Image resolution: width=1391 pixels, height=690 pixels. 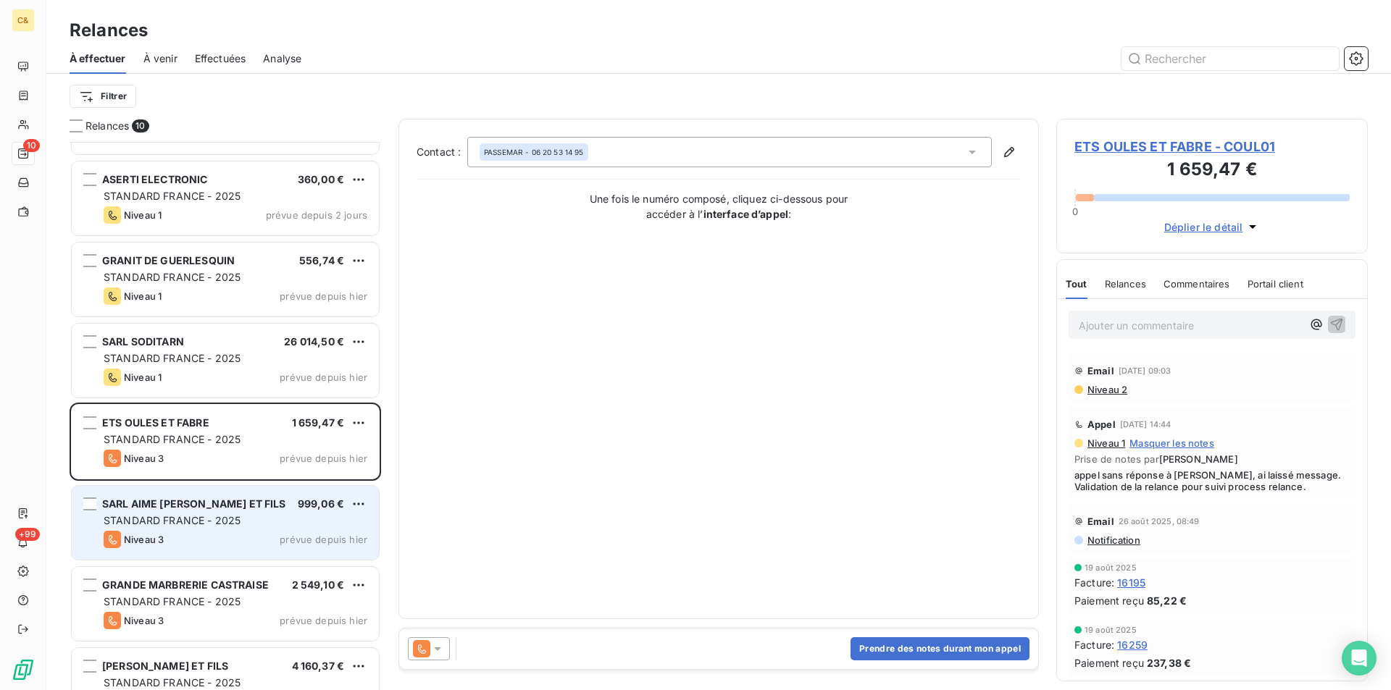 I want to click on span: Niveau 2, so click(x=1106, y=390).